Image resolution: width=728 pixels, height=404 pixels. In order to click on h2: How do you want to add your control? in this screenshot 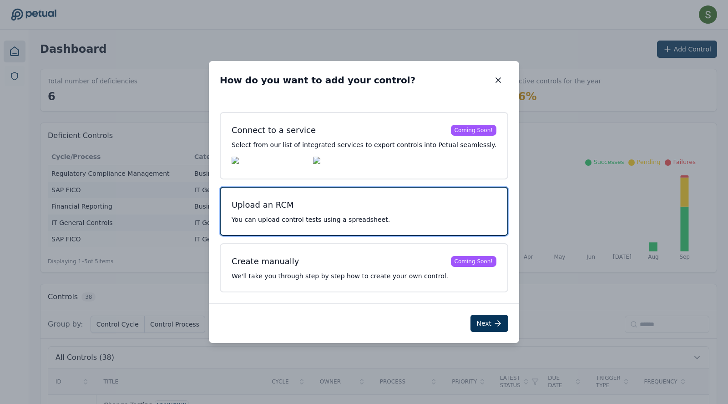, I will do `click(318, 80)`.